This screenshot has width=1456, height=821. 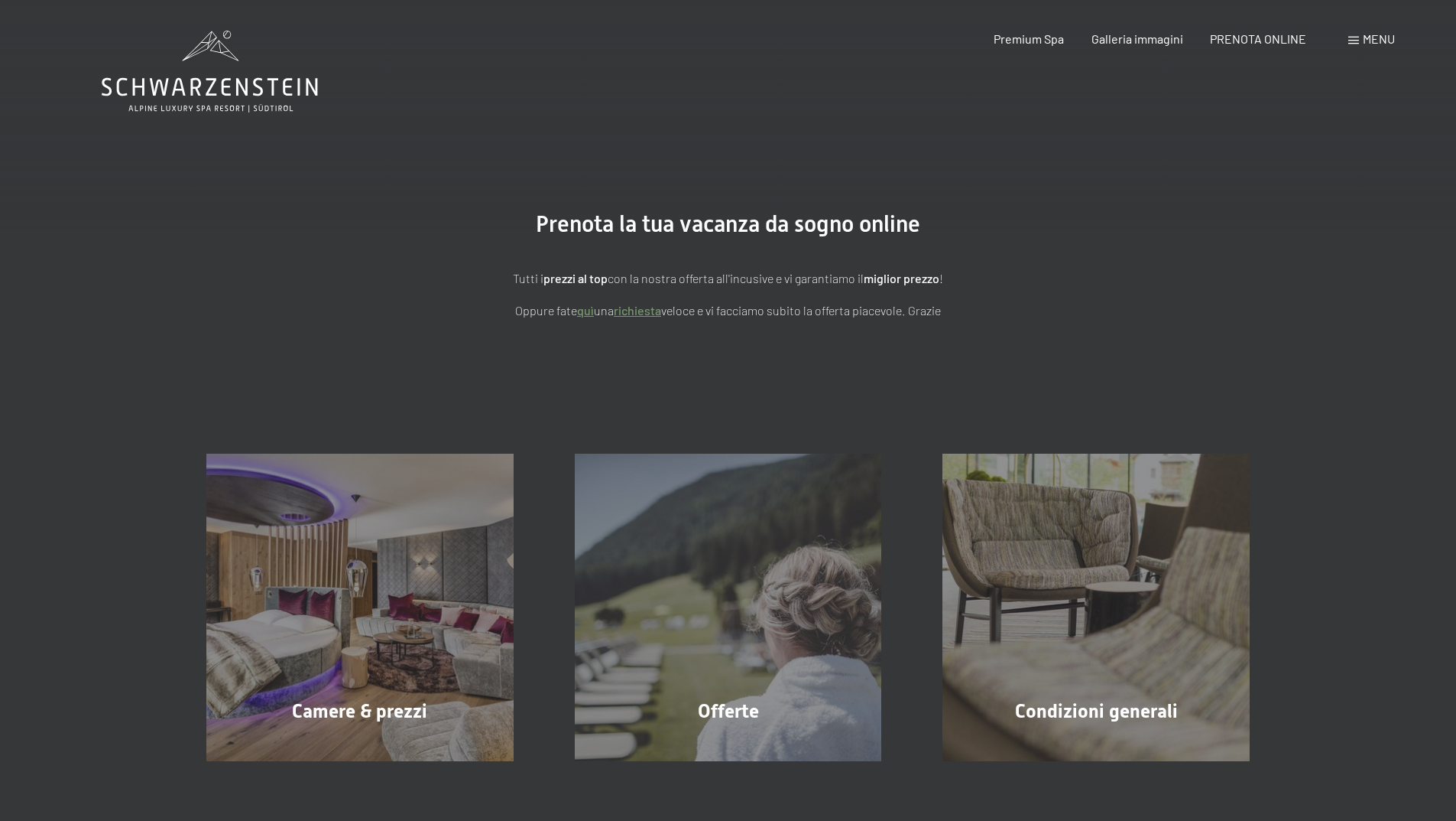 I want to click on span: Prenota la tua vacanza da sogno online, so click(x=728, y=223).